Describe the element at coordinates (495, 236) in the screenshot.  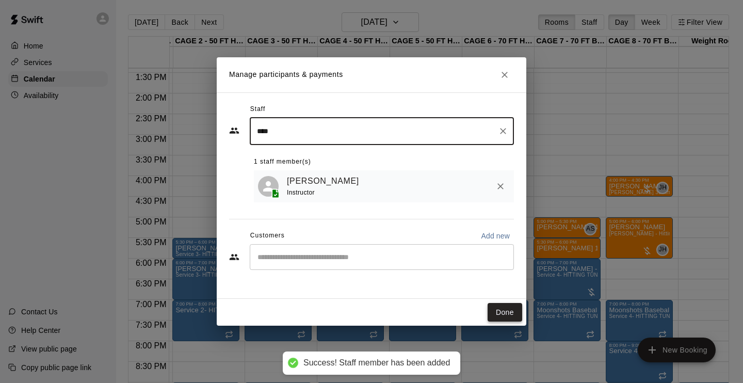
I see `button: Add new` at that location.